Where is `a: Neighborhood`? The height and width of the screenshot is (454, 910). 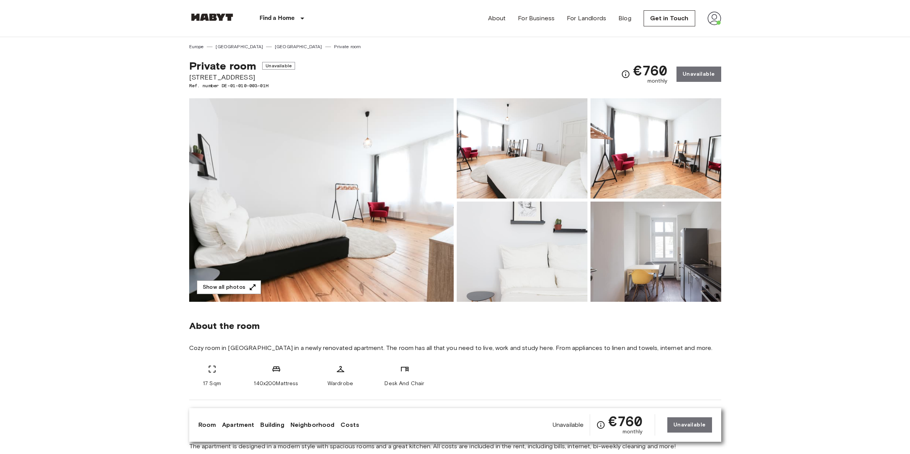 a: Neighborhood is located at coordinates (313, 425).